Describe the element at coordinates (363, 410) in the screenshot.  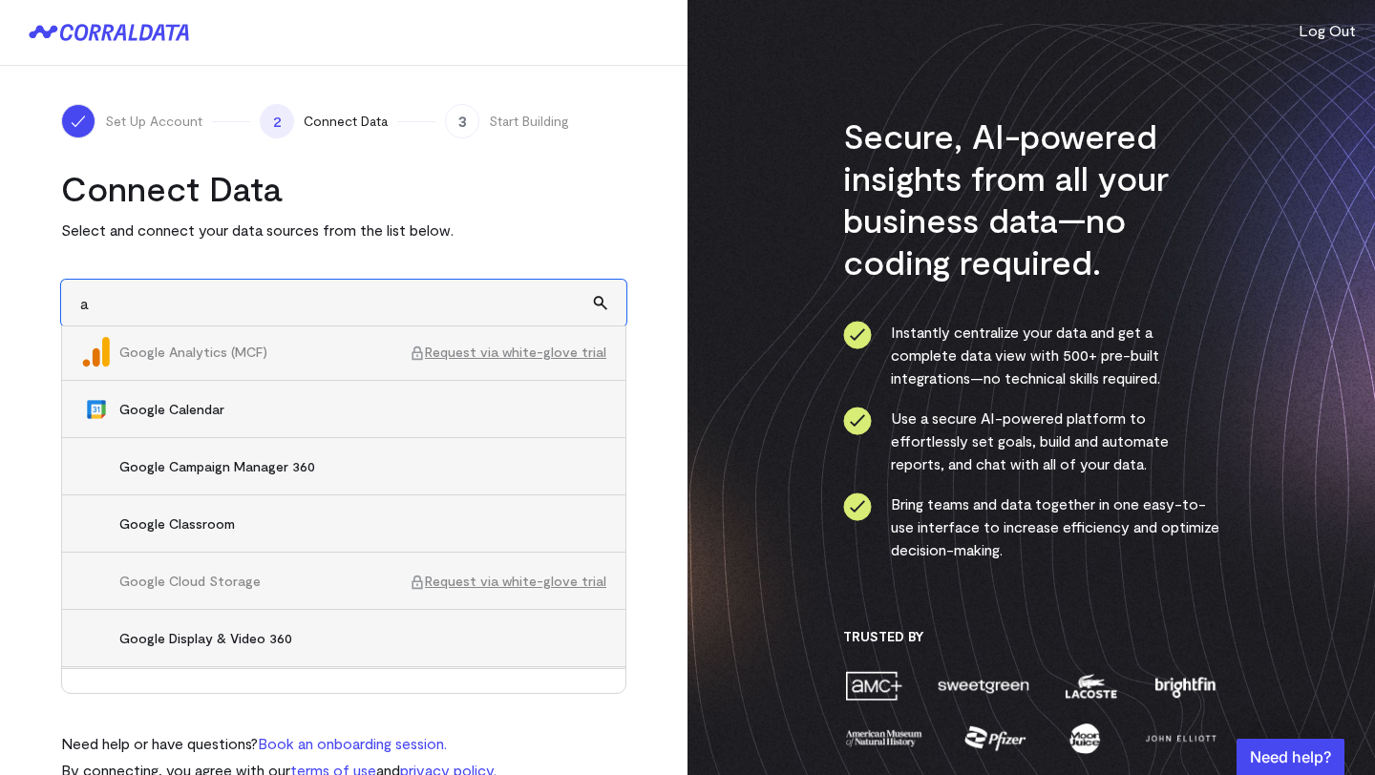
I see `span: Google Calendar` at that location.